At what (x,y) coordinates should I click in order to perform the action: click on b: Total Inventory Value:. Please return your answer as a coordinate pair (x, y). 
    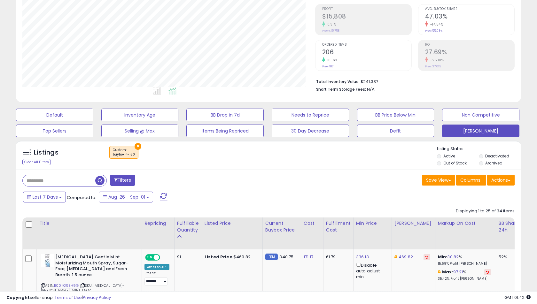
    Looking at the image, I should click on (338, 82).